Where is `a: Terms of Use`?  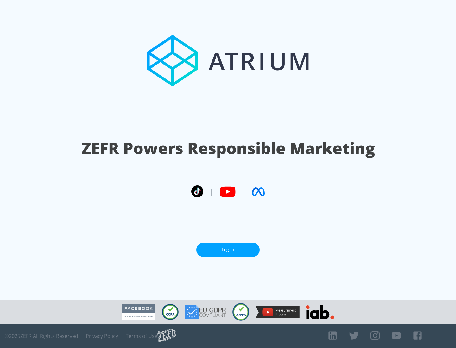 a: Terms of Use is located at coordinates (141, 336).